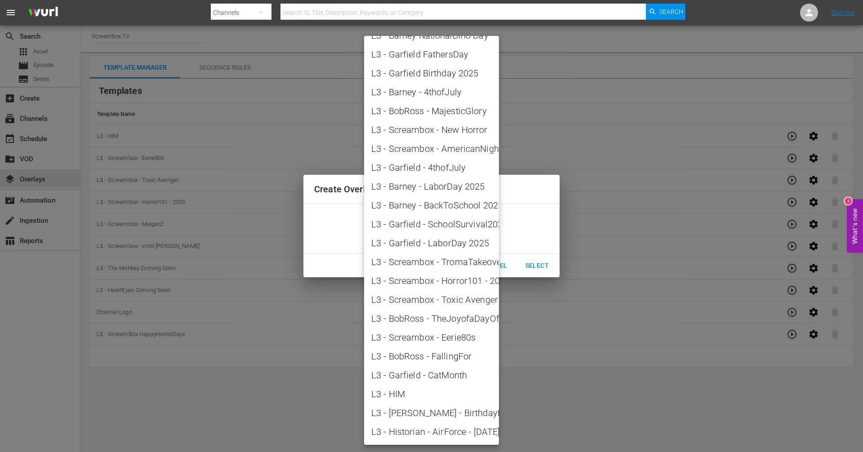 The width and height of the screenshot is (863, 452). I want to click on span: L3 - Barney - BackToSchool 2025, so click(432, 205).